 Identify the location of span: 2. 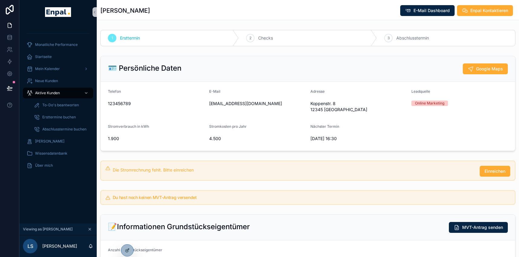
(250, 38).